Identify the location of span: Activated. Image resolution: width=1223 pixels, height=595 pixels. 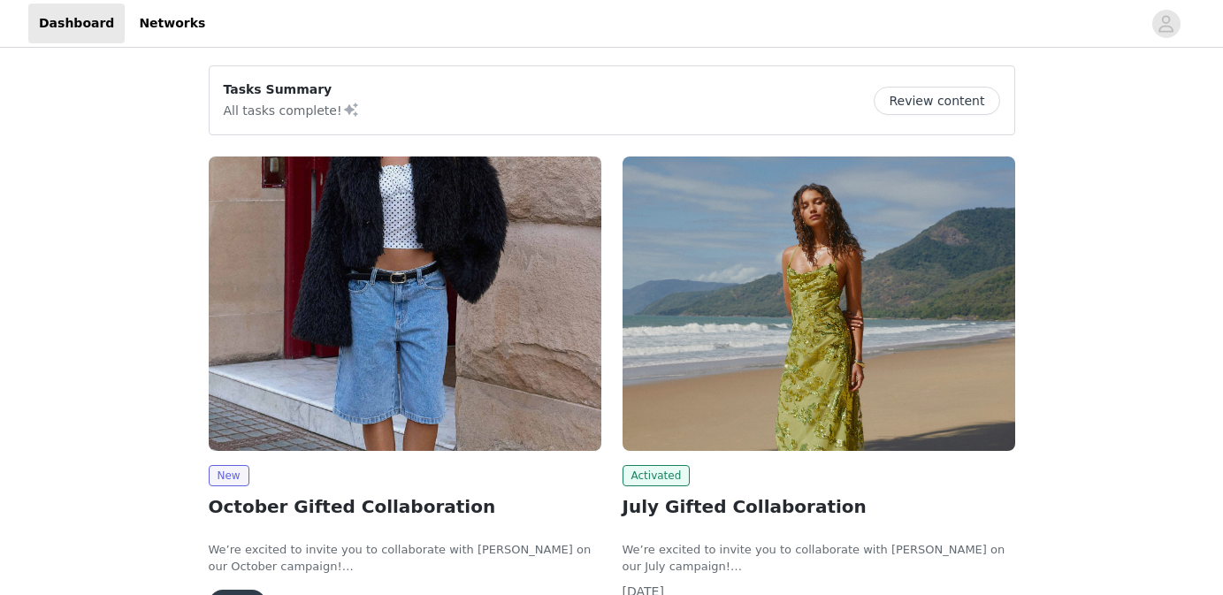
(656, 476).